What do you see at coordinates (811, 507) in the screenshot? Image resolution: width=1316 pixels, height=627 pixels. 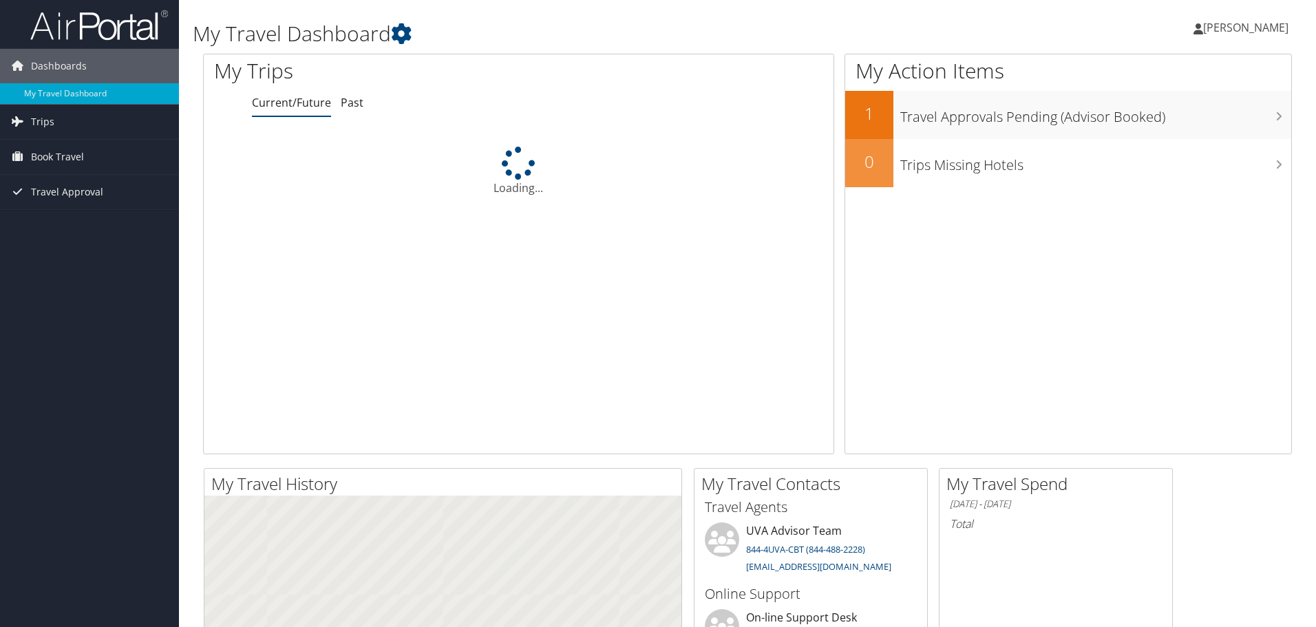 I see `h3: Travel Agents` at bounding box center [811, 507].